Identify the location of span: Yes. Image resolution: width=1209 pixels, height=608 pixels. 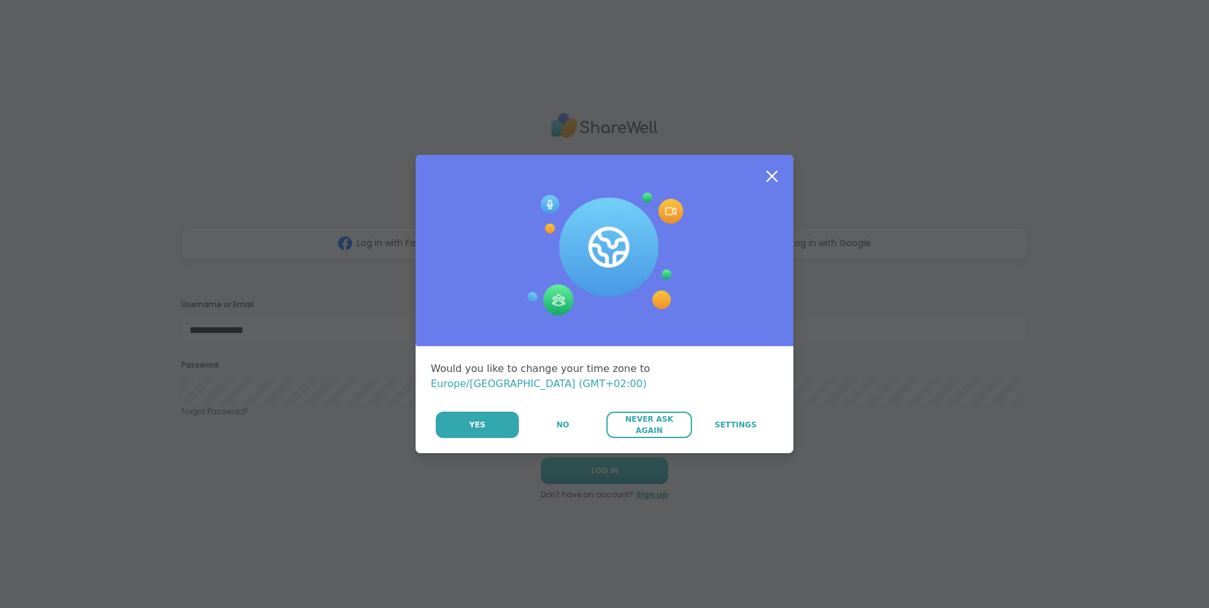
(477, 425).